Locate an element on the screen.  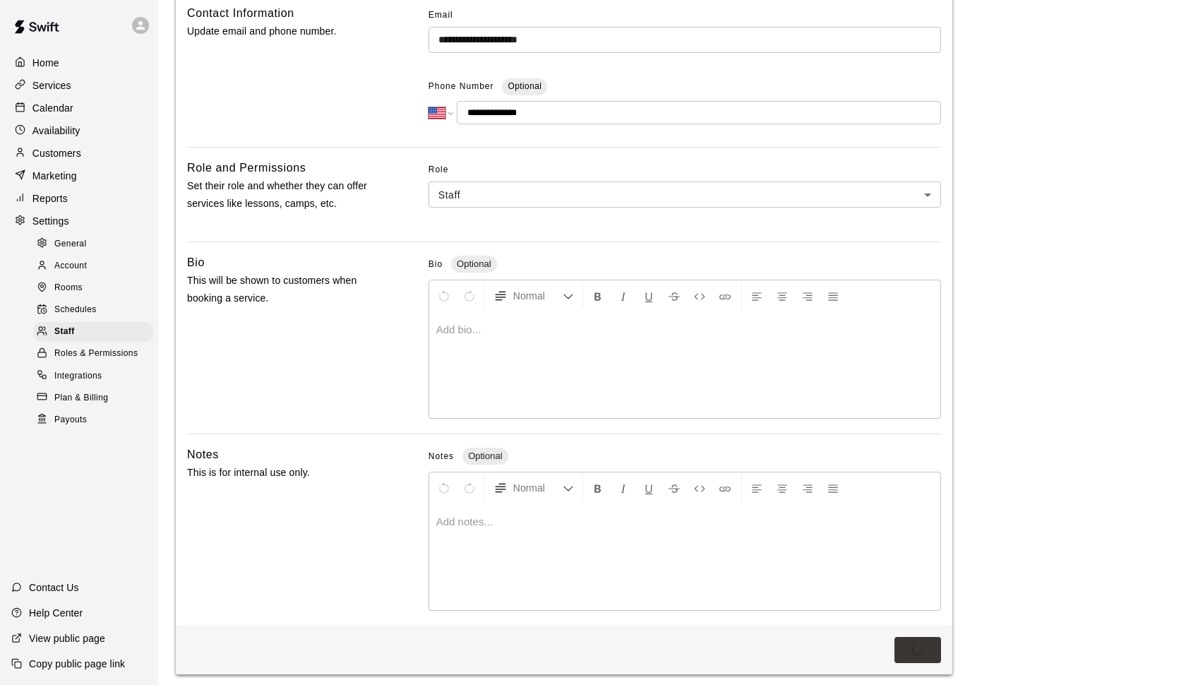
div: Services is located at coordinates (79, 85).